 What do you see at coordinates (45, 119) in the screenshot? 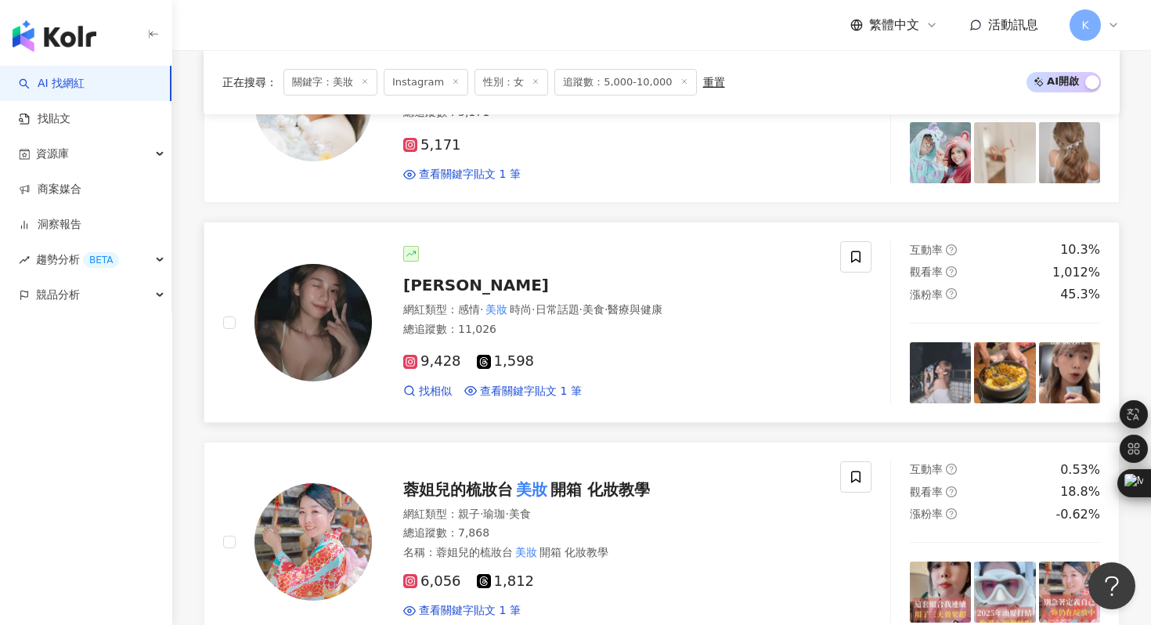
I see `a: 找貼文` at bounding box center [45, 119].